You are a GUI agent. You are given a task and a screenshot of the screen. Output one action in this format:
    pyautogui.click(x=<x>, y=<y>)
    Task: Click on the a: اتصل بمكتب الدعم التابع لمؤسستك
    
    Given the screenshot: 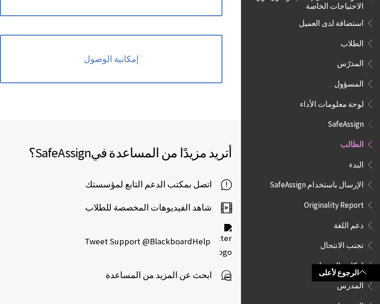 What is the action you would take?
    pyautogui.click(x=158, y=185)
    